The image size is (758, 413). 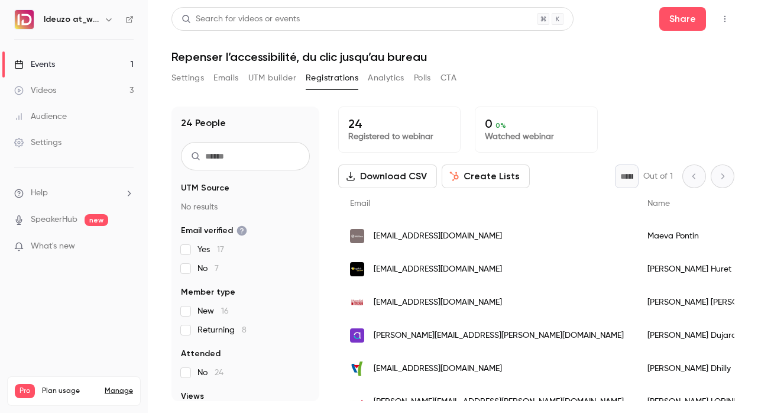 I want to click on p: Out of 1, so click(x=658, y=176).